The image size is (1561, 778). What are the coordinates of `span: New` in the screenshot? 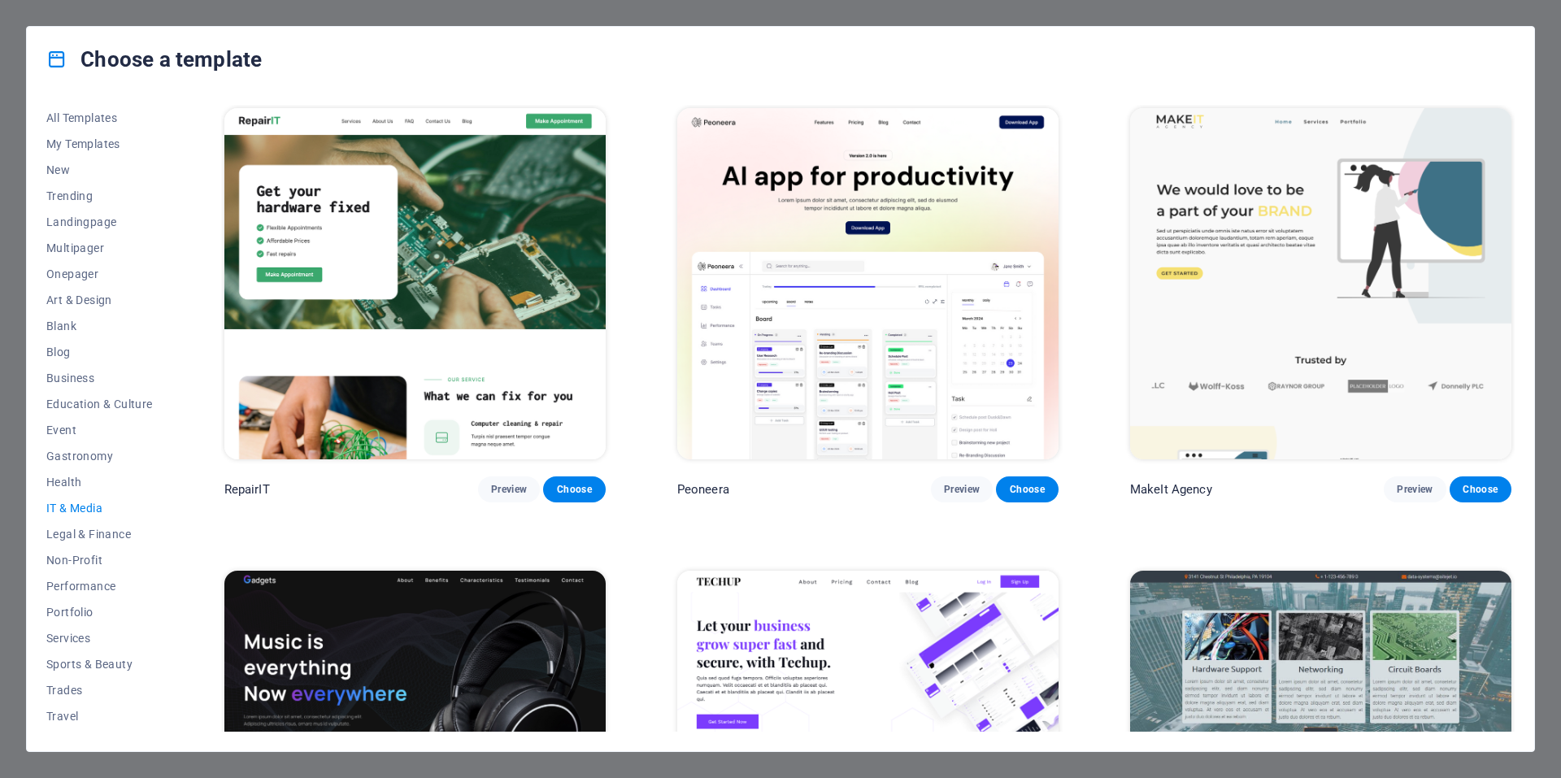 It's located at (99, 170).